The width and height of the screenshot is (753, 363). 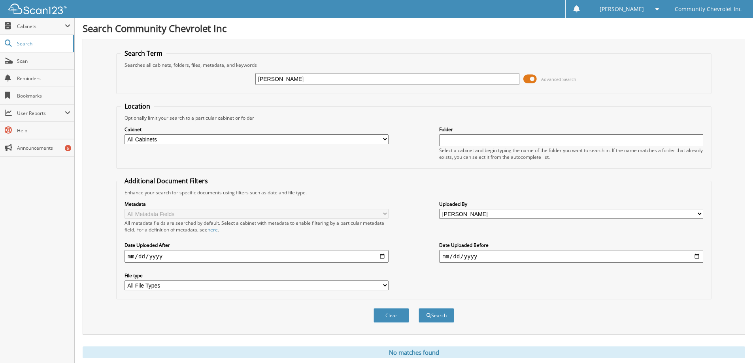 I want to click on span: Bookmarks, so click(x=43, y=96).